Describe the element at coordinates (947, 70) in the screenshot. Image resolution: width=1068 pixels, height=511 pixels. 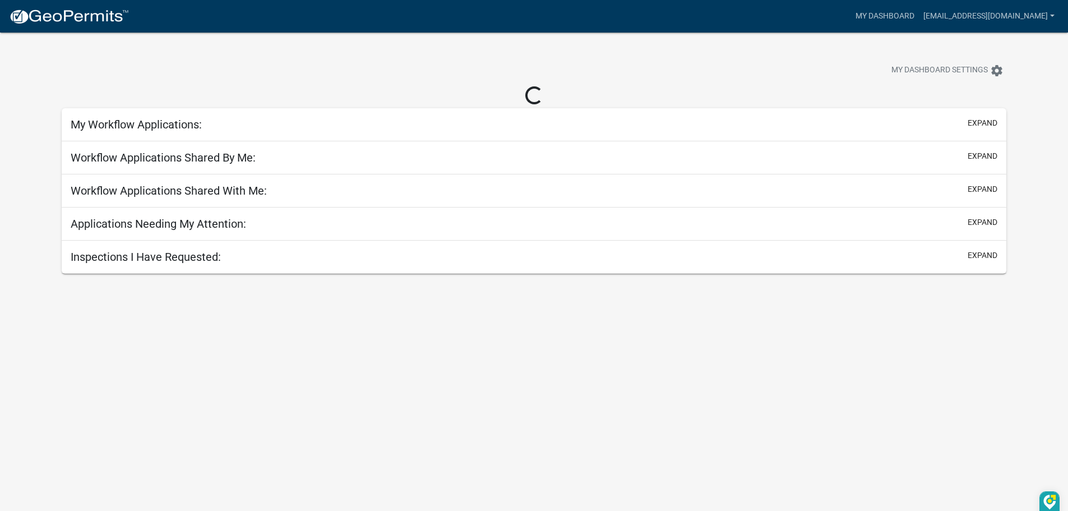
I see `button: My Dashboard Settingssettings` at that location.